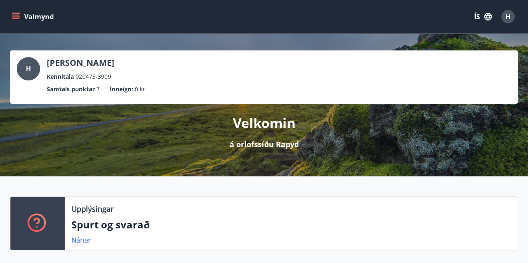  I want to click on p: á orlofssíðu Rapyd, so click(264, 144).